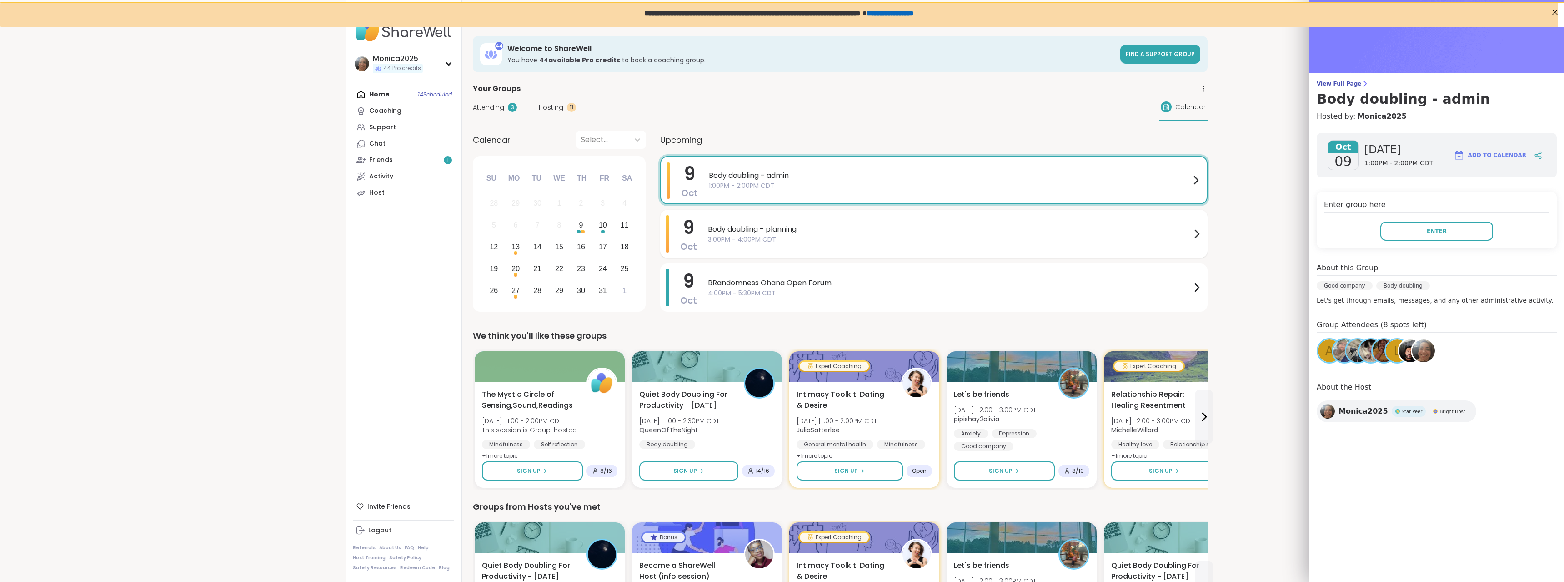 This screenshot has width=1564, height=582. Describe the element at coordinates (603, 203) in the screenshot. I see `div: 3` at that location.